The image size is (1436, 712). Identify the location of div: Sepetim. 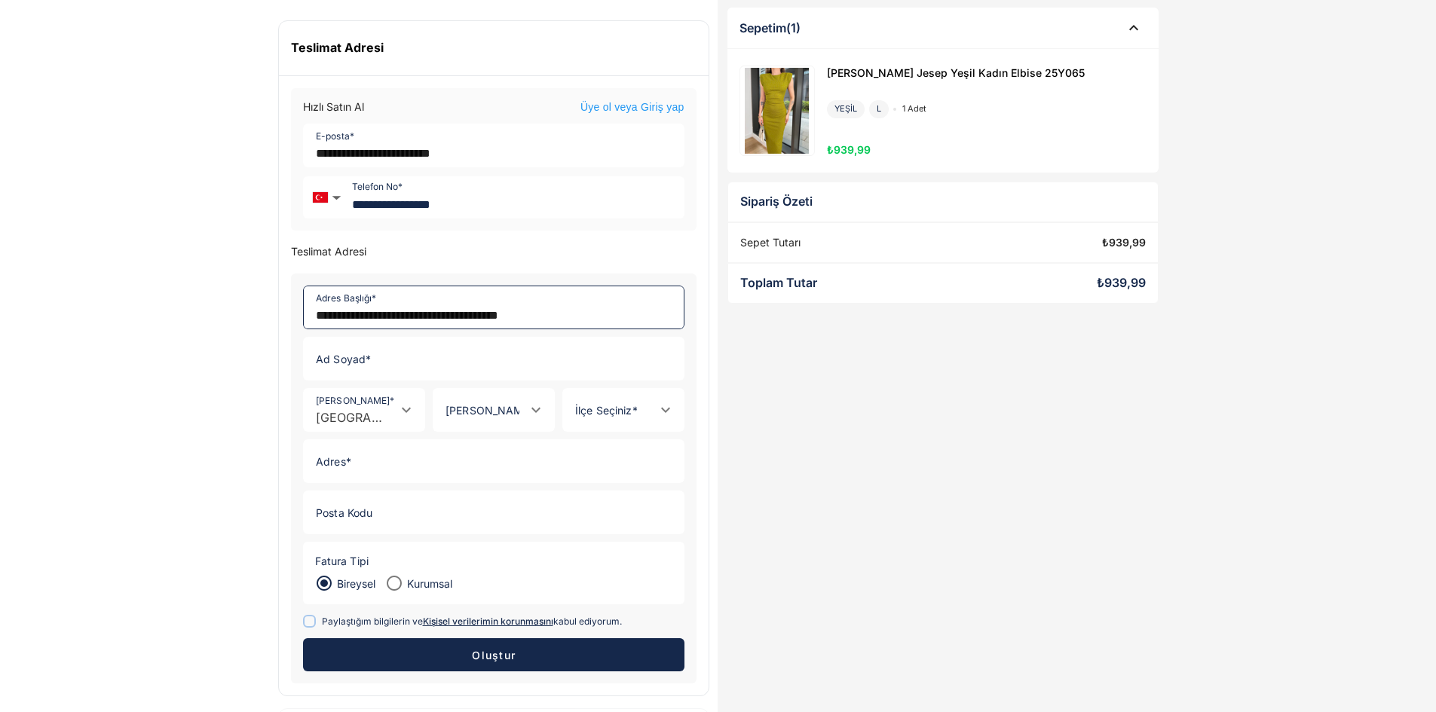
(770, 27).